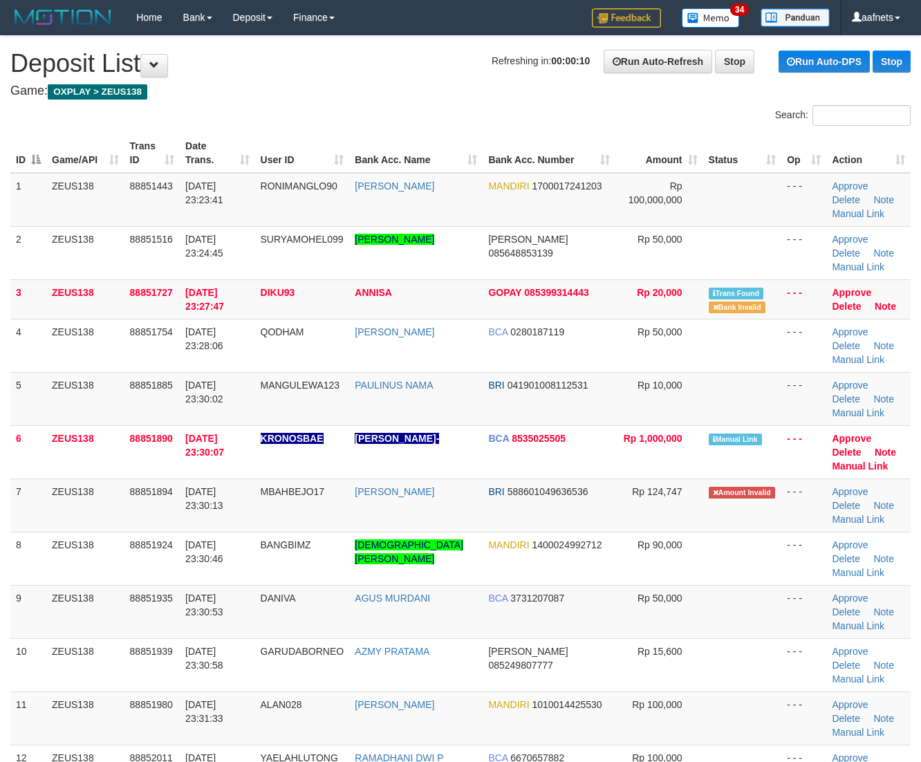  Describe the element at coordinates (28, 611) in the screenshot. I see `td: 9` at that location.